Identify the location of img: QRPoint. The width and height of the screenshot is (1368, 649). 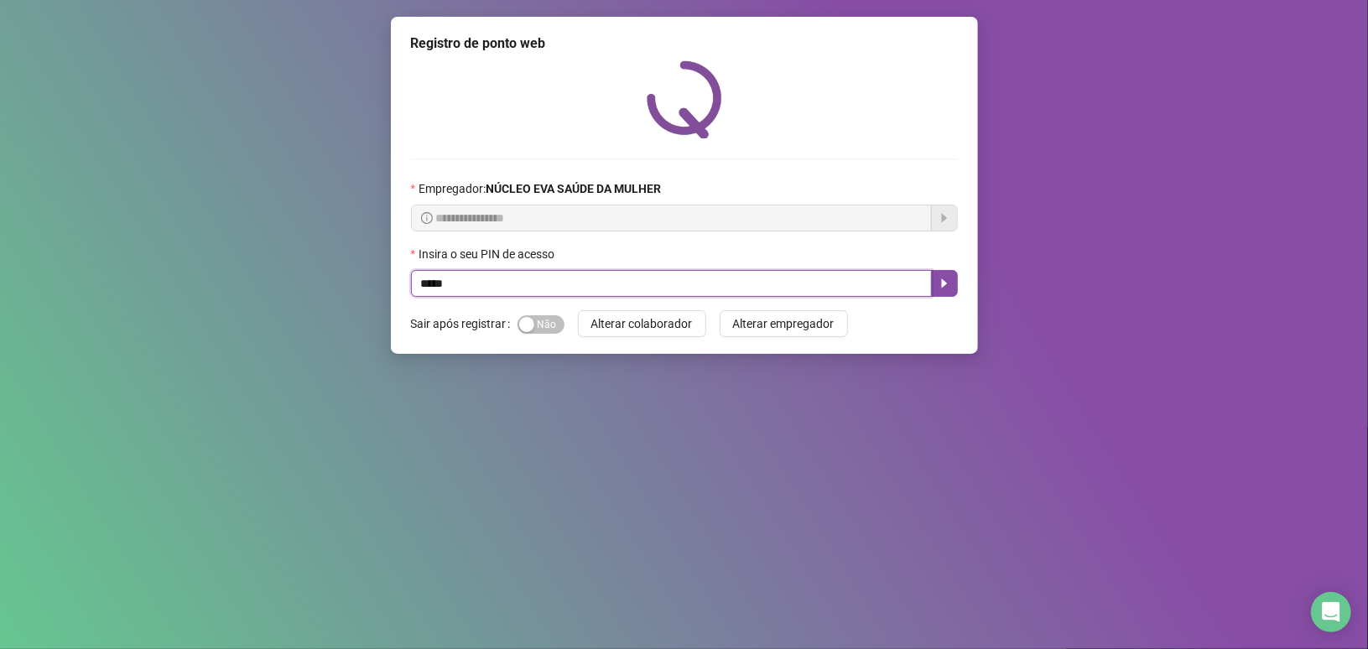
(685, 99).